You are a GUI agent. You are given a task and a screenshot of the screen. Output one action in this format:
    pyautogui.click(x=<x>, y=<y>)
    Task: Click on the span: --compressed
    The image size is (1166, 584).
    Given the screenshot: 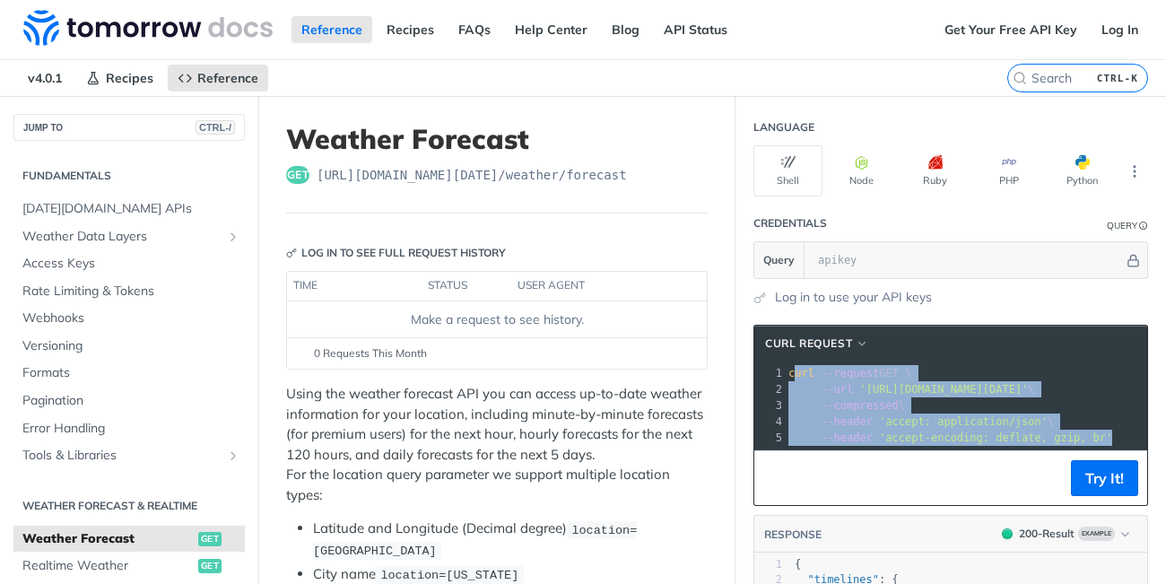 What is the action you would take?
    pyautogui.click(x=859, y=405)
    